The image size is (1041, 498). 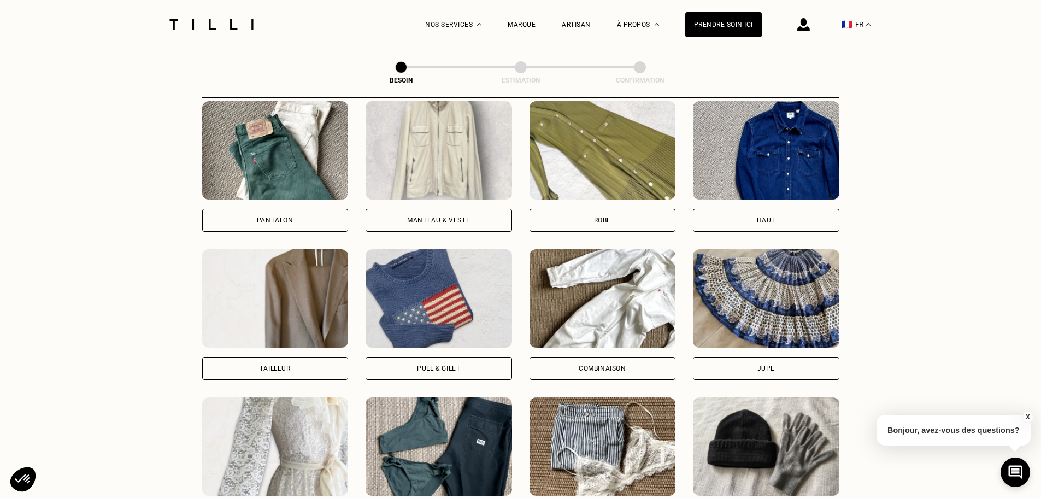 I want to click on img: Tilli retouche votre Accessoires, so click(x=766, y=446).